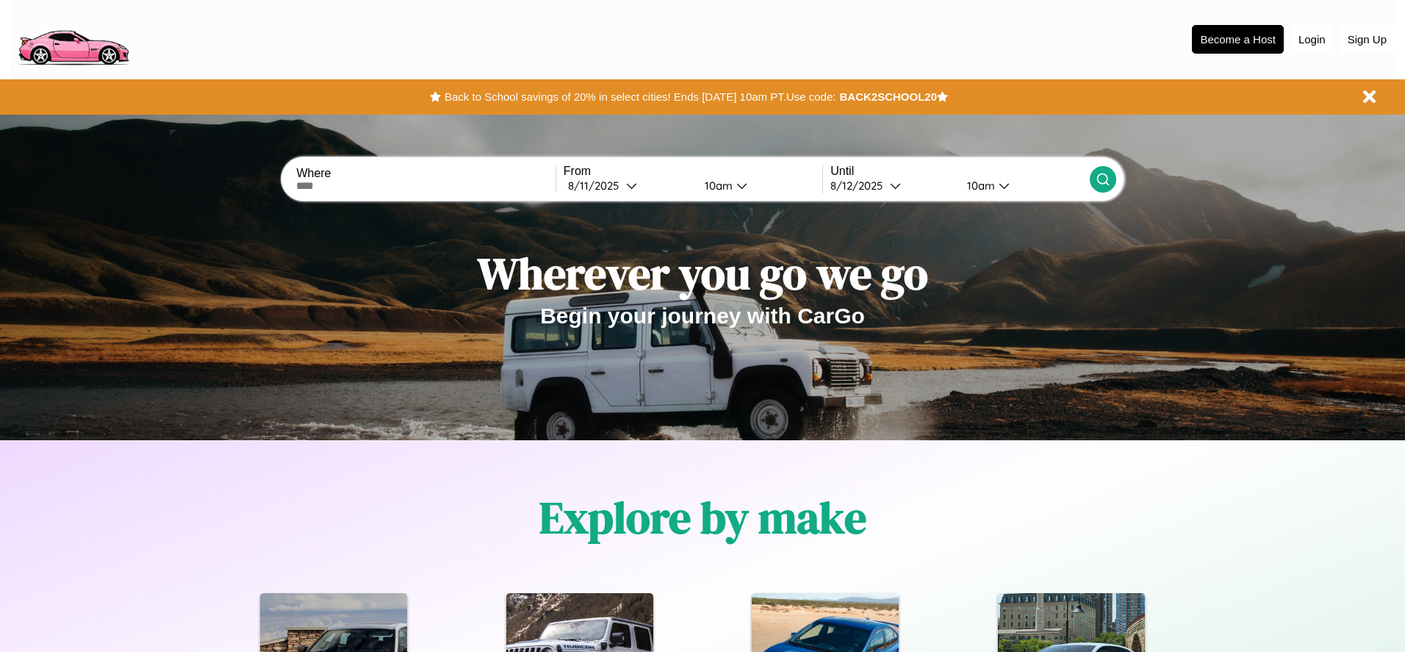 The width and height of the screenshot is (1405, 652). Describe the element at coordinates (1237, 39) in the screenshot. I see `button: Become a Host` at that location.